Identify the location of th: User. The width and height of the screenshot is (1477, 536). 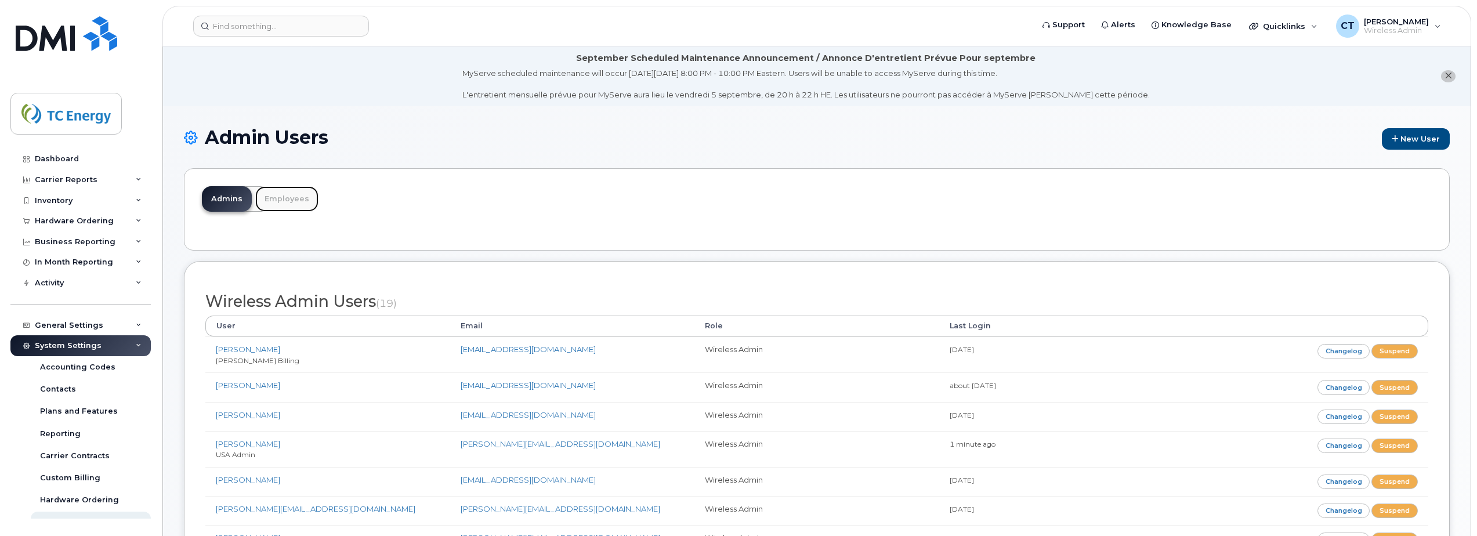
(328, 326).